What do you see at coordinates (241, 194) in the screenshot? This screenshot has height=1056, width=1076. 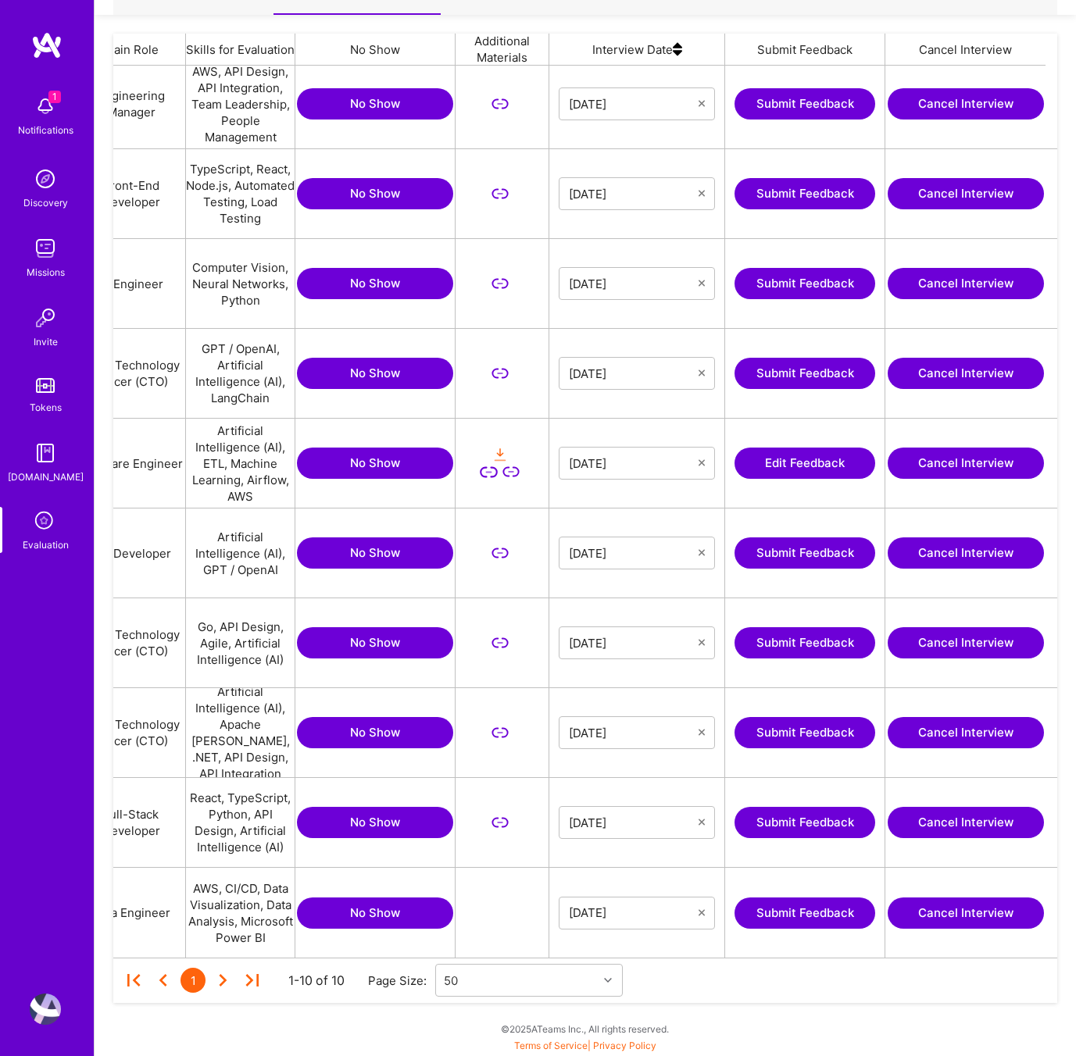 I see `div: TypeScript, React, Node.js, Automated Testing, Load Testing` at bounding box center [241, 194].